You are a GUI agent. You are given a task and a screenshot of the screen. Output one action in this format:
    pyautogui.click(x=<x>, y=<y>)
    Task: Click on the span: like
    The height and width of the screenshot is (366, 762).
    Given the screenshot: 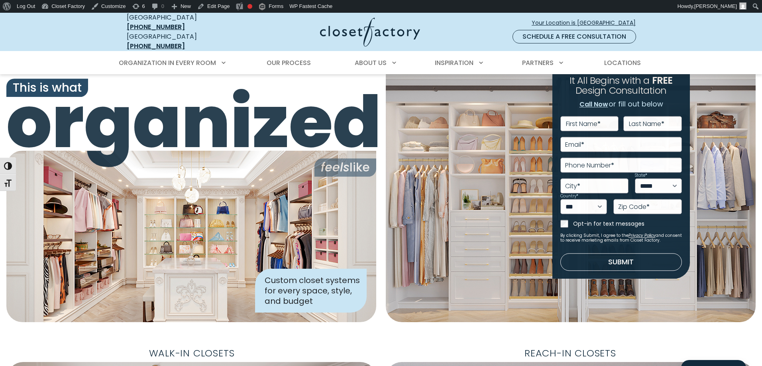 What is the action you would take?
    pyautogui.click(x=345, y=168)
    